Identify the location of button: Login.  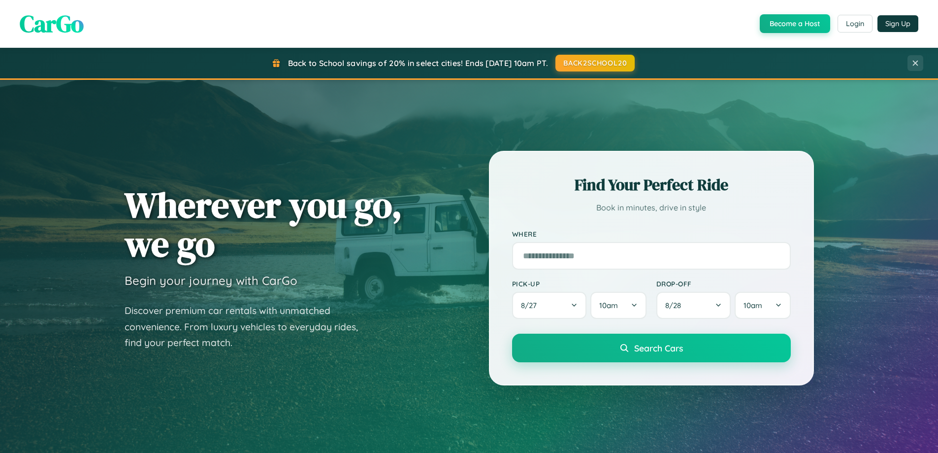
(855, 24).